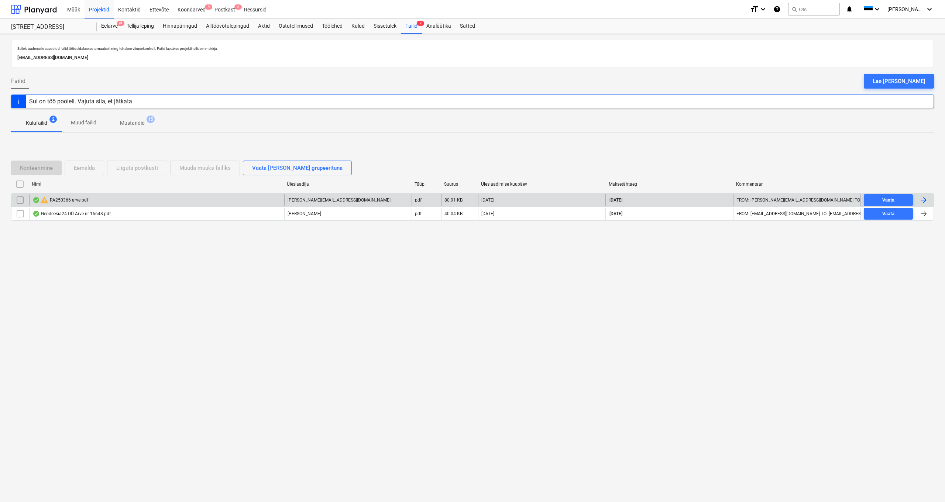 The height and width of the screenshot is (502, 945). What do you see at coordinates (473, 48) in the screenshot?
I see `p: Sellele aadressile saadetud failid töödeldakse automaatselt ning tehakse viirusekontroll. Failid ...` at bounding box center [473, 48].